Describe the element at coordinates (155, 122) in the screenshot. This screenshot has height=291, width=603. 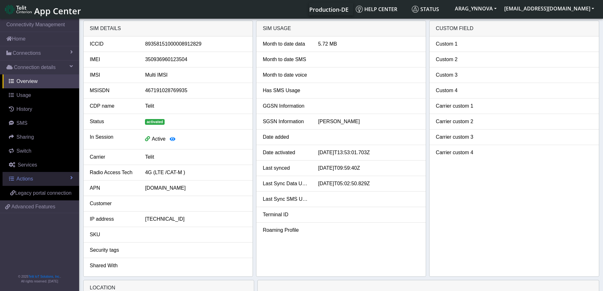
I see `span: activated` at that location.